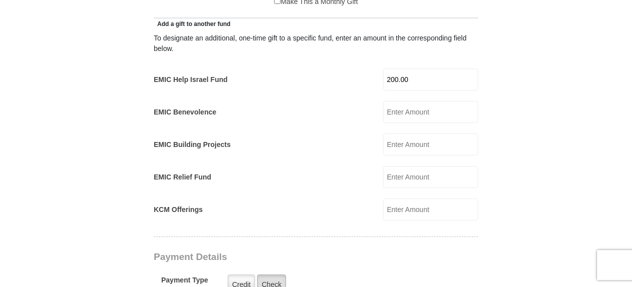  What do you see at coordinates (191, 79) in the screenshot?
I see `label: EMIC Help Israel Fund` at bounding box center [191, 79].